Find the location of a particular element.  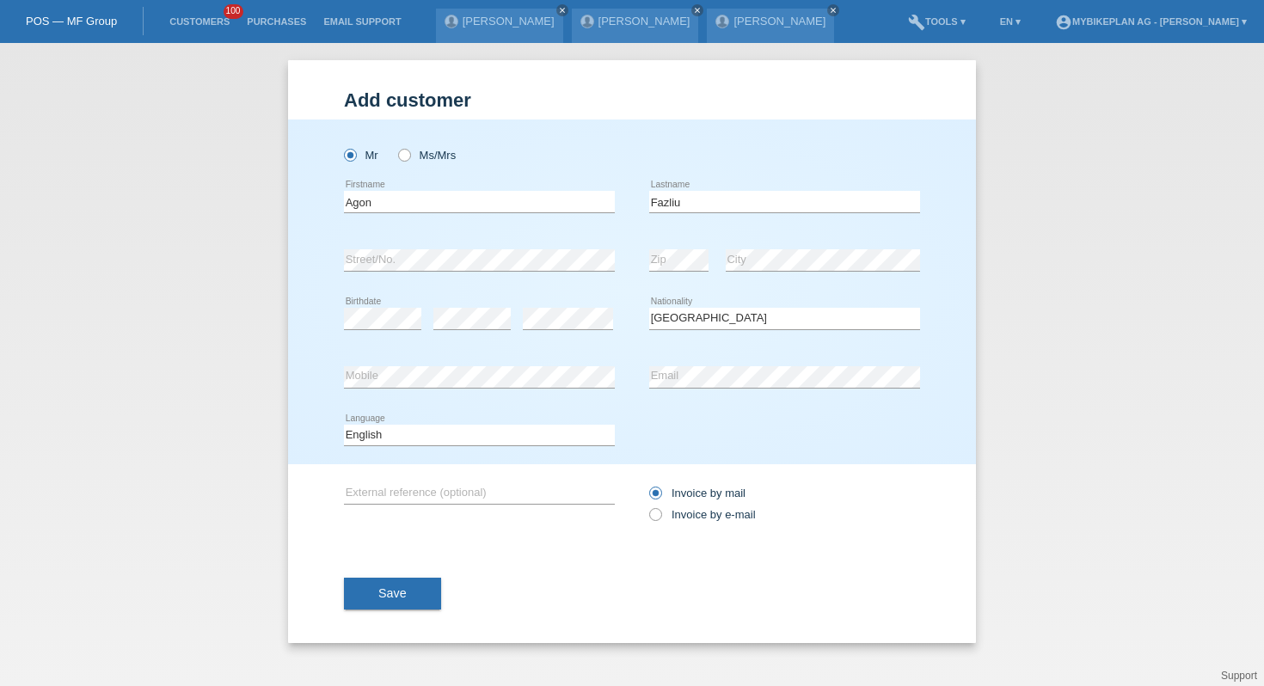

a: EN ▾ is located at coordinates (1011, 22).